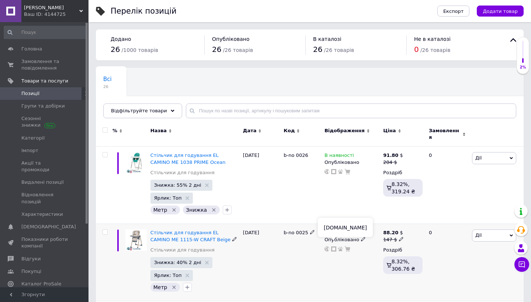 The height and width of the screenshot is (302, 531). I want to click on button: Додати товар, so click(500, 11).